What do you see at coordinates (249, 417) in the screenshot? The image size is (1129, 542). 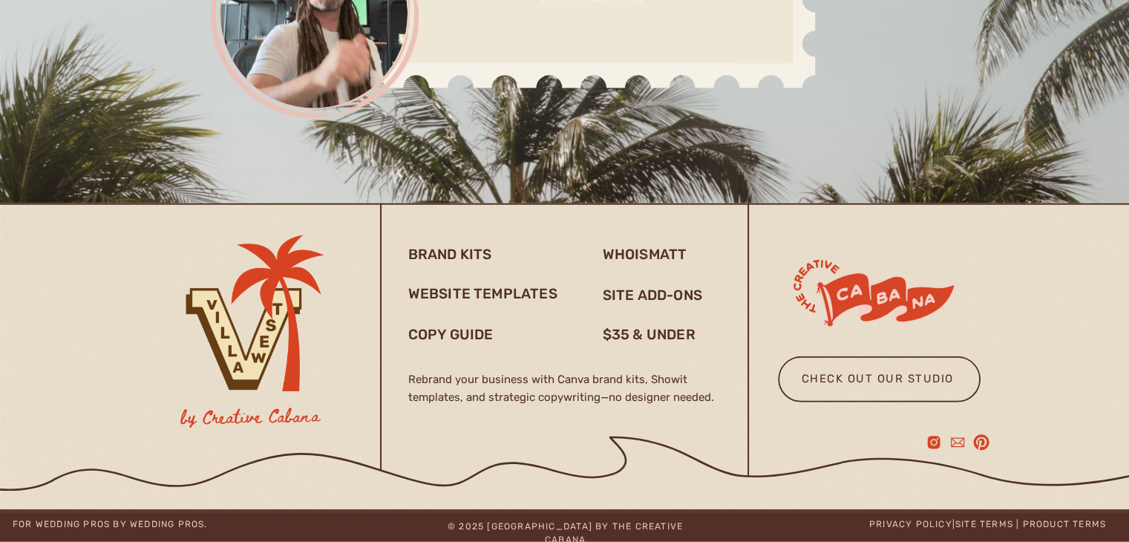 I see `h3: by Creative Cabana` at bounding box center [249, 417].